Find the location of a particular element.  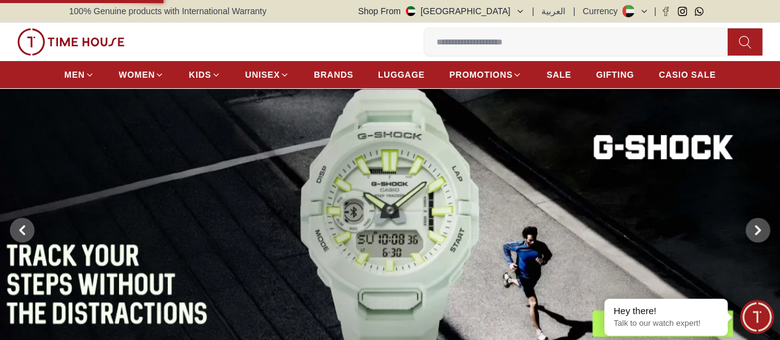

a: CASIO SALE is located at coordinates (687, 75).